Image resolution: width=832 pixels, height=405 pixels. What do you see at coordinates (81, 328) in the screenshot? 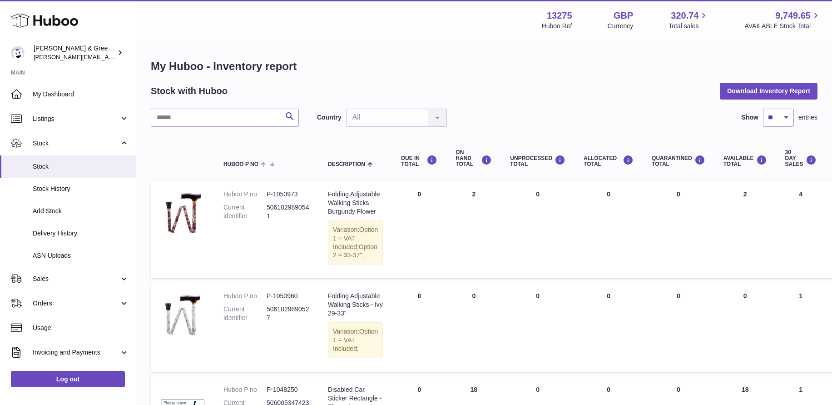
I see `span: Usage` at bounding box center [81, 328].